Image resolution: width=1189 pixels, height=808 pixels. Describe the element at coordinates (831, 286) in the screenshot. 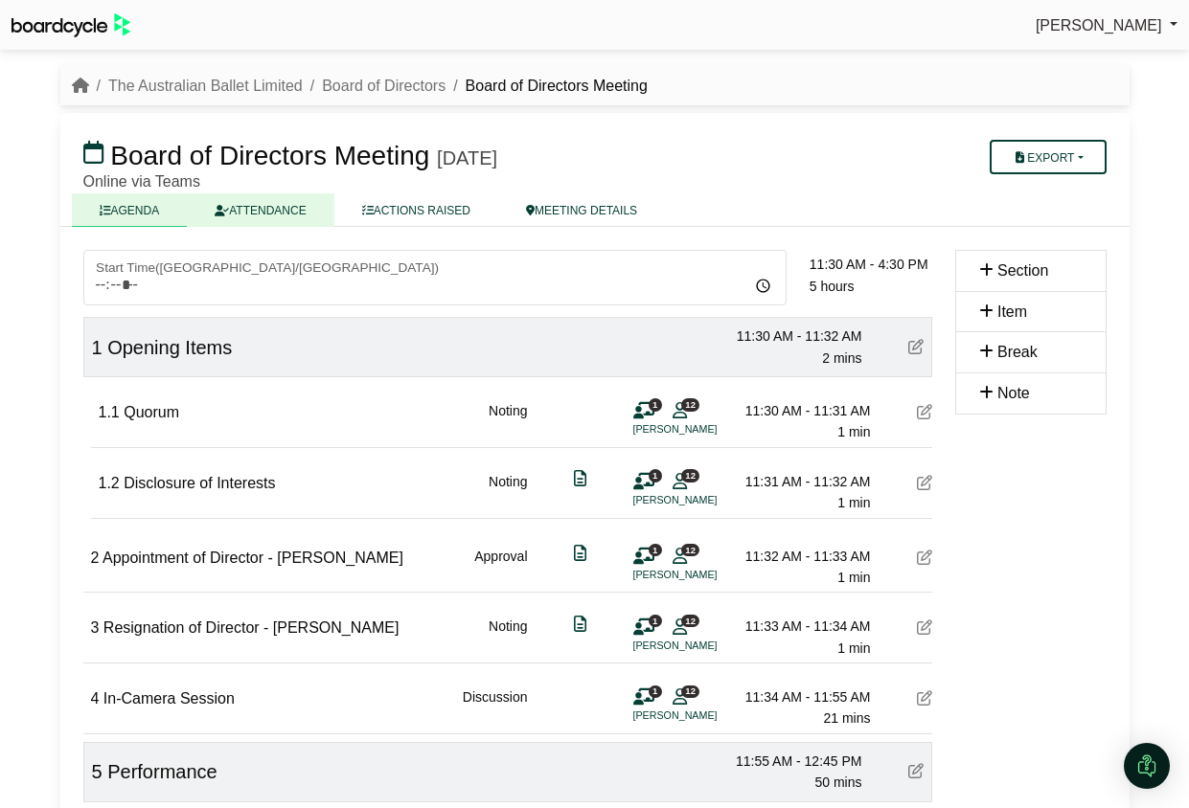

I see `span: 5 hours` at that location.